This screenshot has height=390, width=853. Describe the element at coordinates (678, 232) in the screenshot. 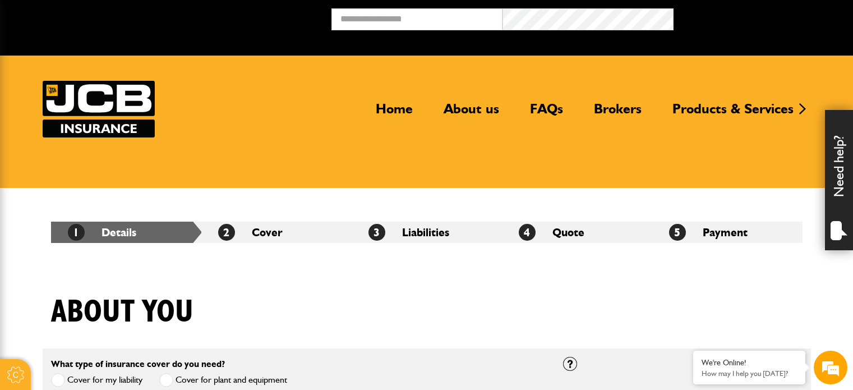

I see `span: 5` at that location.